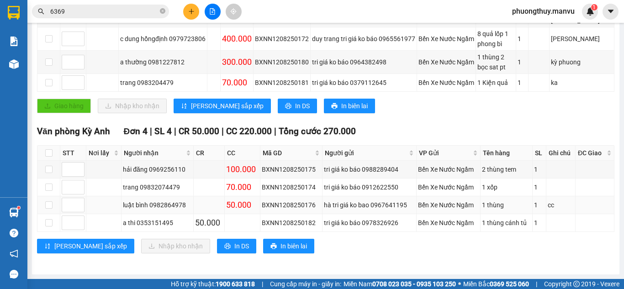 The height and width of the screenshot is (289, 624). I want to click on div: tri giá ko báo 0912622550, so click(369, 187).